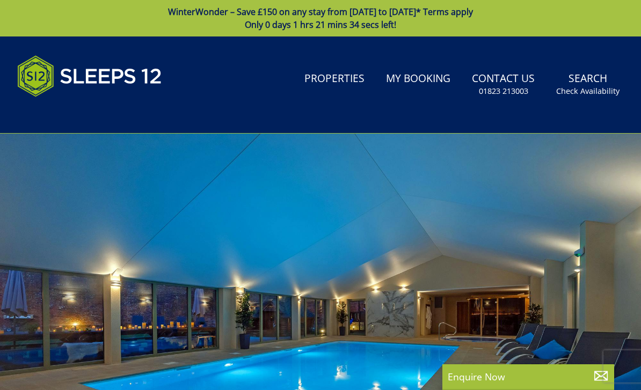 The width and height of the screenshot is (641, 390). Describe the element at coordinates (418, 79) in the screenshot. I see `a: My Booking` at that location.